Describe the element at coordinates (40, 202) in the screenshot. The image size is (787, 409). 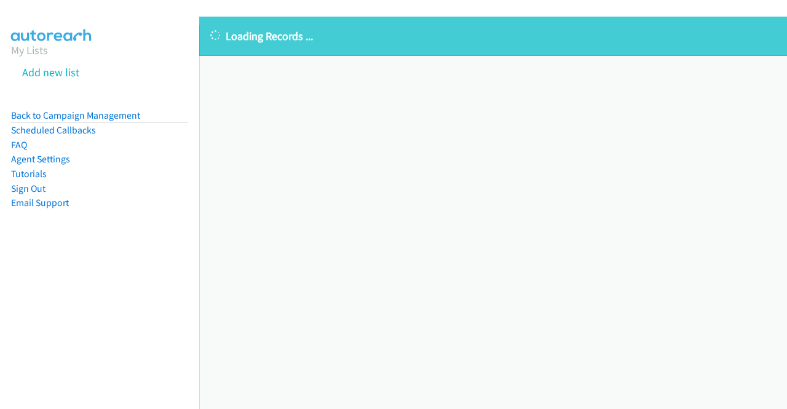
I see `a: Email Support` at that location.